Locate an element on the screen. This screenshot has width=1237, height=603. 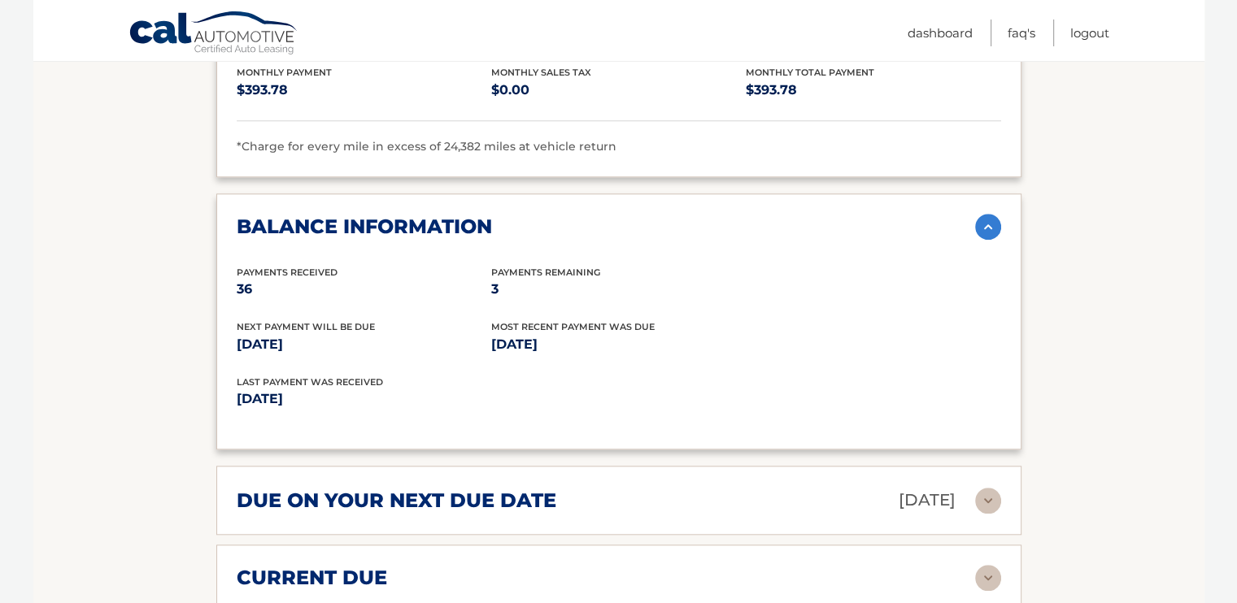
span: Monthly Total Payment is located at coordinates (810, 72).